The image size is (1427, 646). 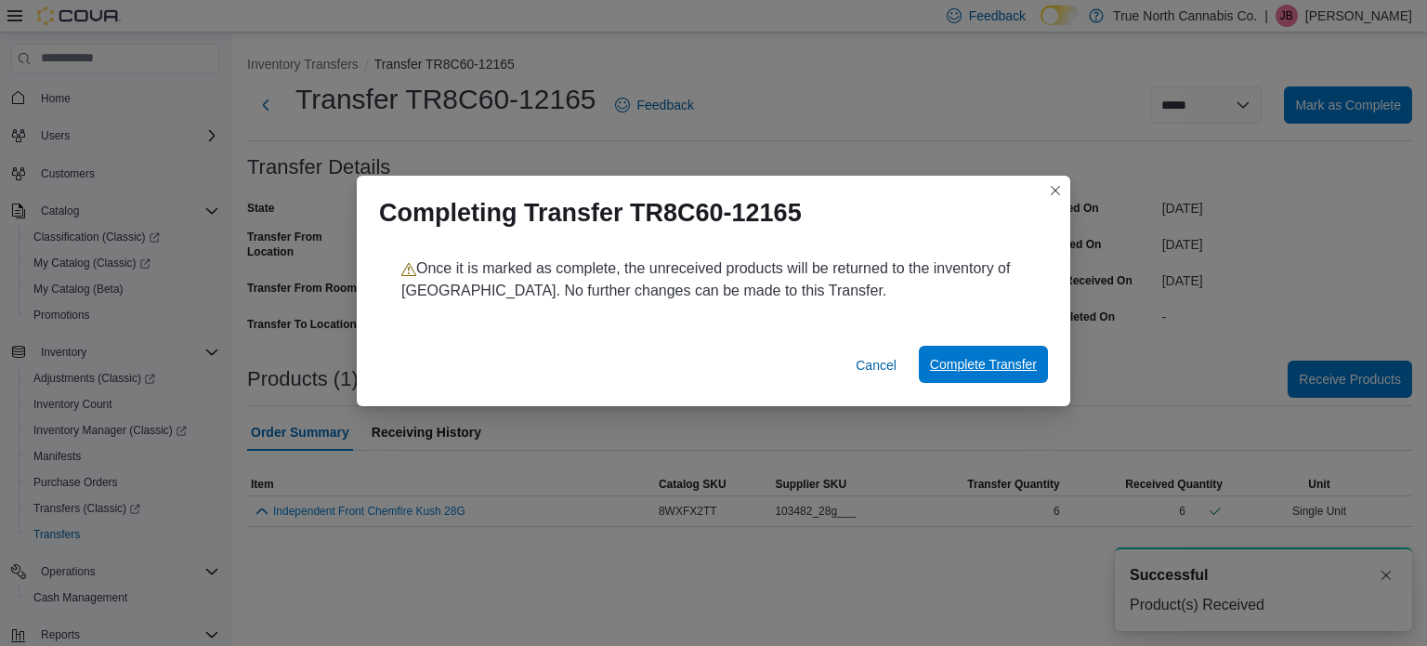 I want to click on button: Closes this modal window, so click(x=1056, y=190).